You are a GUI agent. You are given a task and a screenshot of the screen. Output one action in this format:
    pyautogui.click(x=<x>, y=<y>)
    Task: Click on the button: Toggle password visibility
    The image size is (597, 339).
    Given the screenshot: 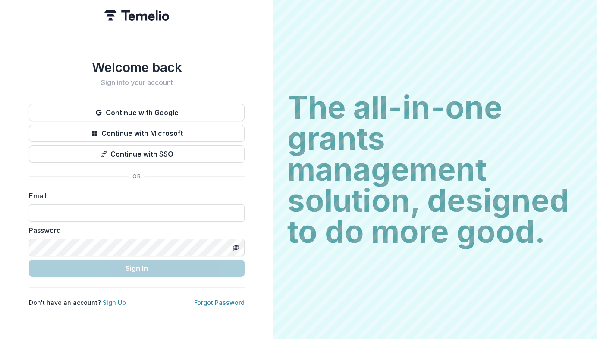 What is the action you would take?
    pyautogui.click(x=236, y=248)
    